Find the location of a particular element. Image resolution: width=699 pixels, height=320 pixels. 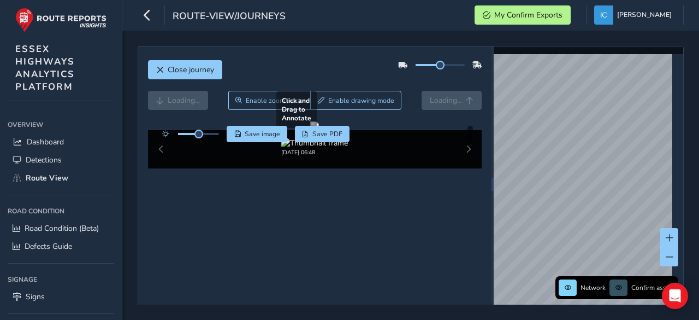

button: My Confirm Exports is located at coordinates (523, 15).